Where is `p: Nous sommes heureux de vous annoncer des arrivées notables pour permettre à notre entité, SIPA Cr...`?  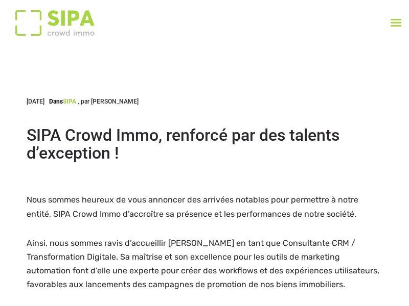
p: Nous sommes heureux de vous annoncer des arrivées notables pour permettre à notre entité, SIPA Cr... is located at coordinates (204, 207).